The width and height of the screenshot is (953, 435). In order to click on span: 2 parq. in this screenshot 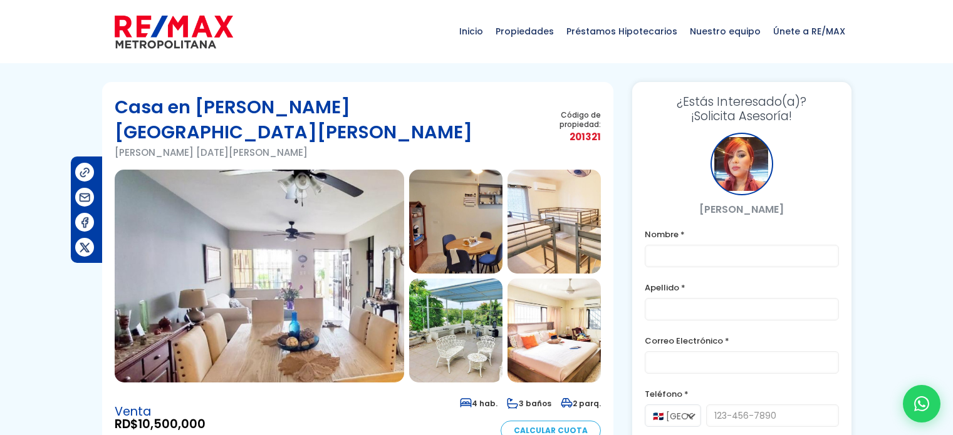, I will do `click(581, 404)`.